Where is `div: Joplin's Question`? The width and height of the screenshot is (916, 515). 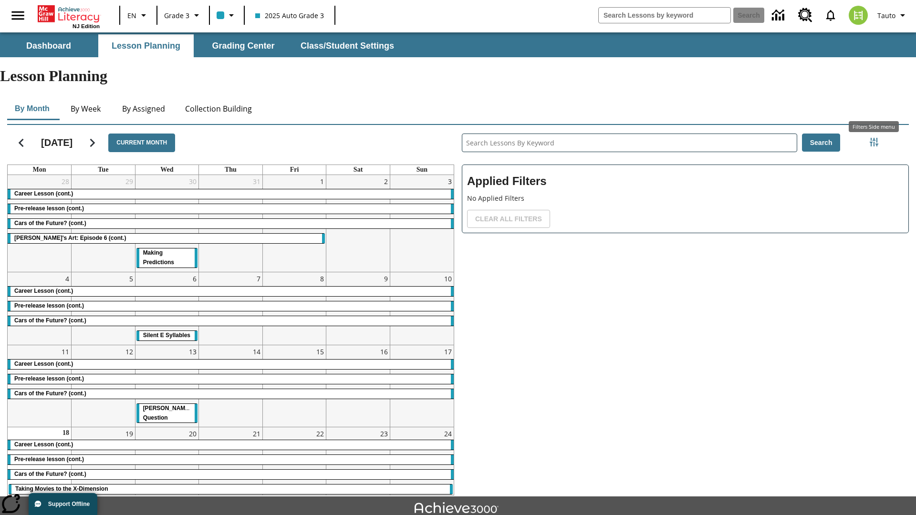
div: Joplin's Question is located at coordinates (167, 414).